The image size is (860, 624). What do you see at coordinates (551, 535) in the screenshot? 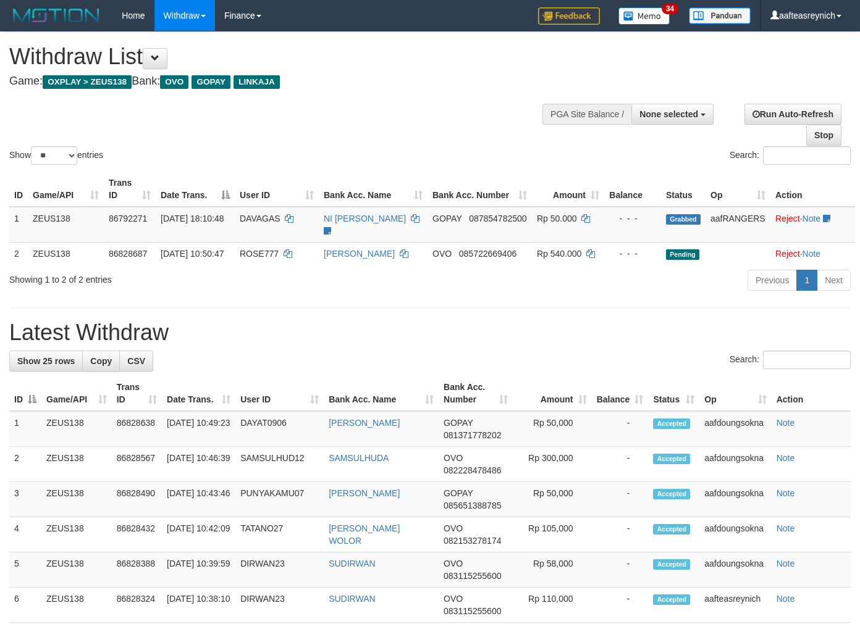
I see `td: Rp 105,000` at bounding box center [551, 535].